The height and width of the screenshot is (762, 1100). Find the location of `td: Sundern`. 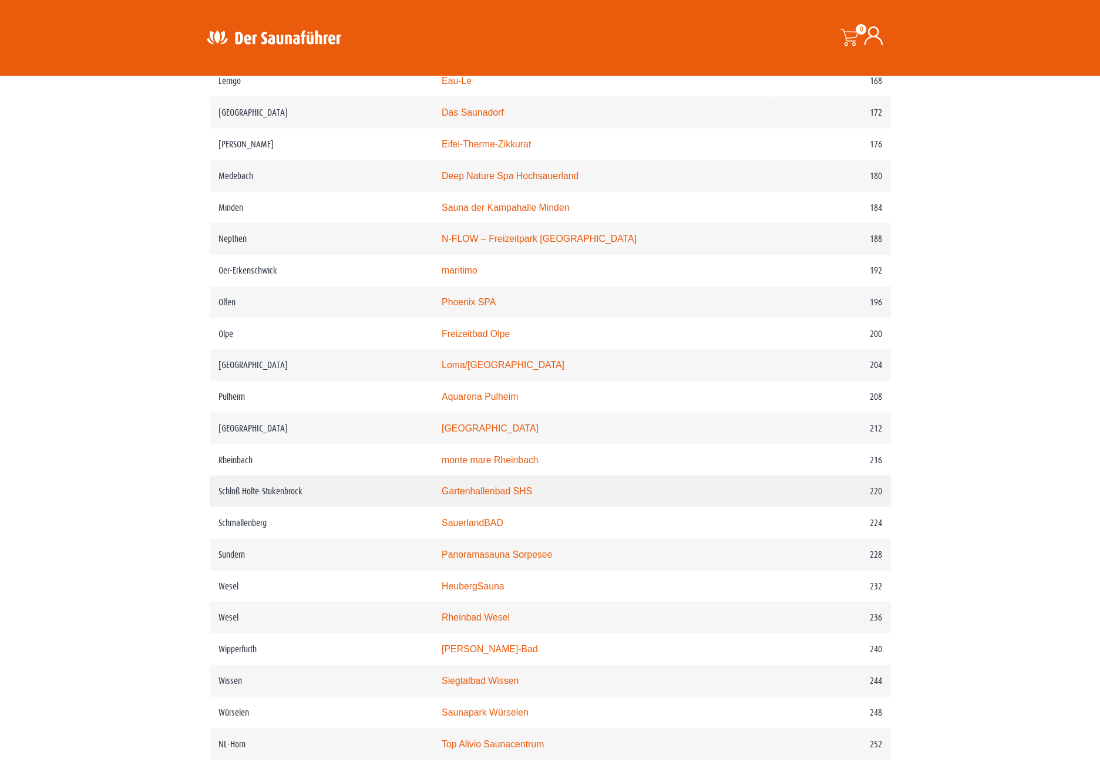

td: Sundern is located at coordinates (321, 555).